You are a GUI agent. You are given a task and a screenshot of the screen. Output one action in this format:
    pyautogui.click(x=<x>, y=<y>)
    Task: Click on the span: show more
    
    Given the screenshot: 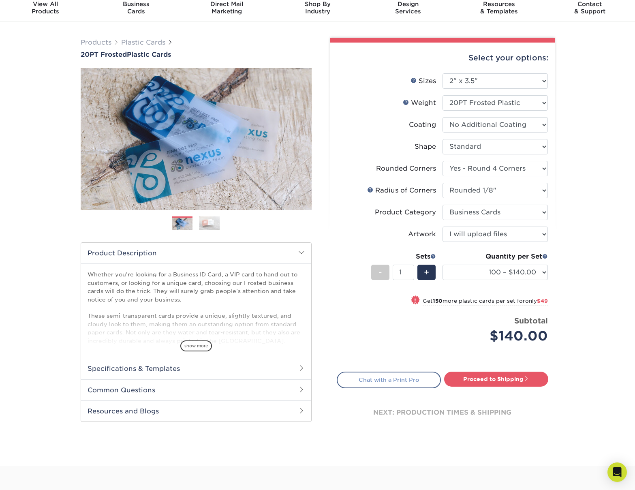 What is the action you would take?
    pyautogui.click(x=196, y=346)
    